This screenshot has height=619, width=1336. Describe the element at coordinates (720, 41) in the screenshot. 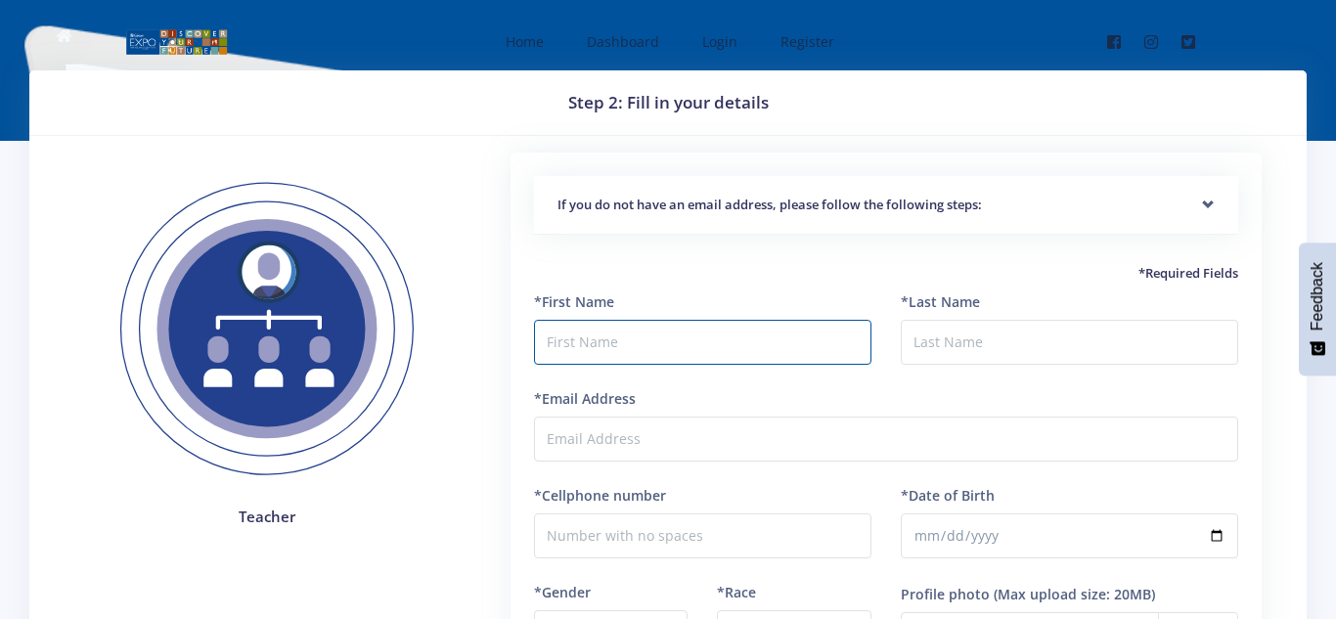

I see `span: Login` at that location.